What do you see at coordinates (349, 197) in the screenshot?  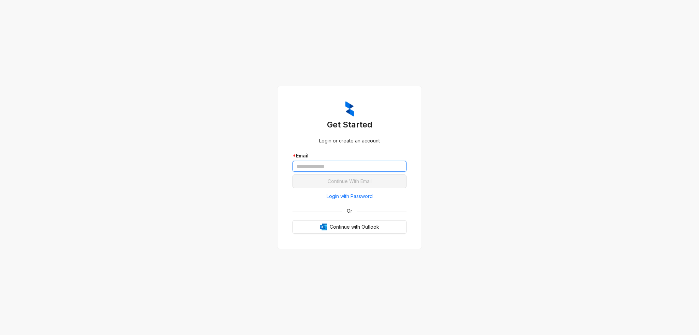 I see `button: Login with Password` at bounding box center [349, 197].